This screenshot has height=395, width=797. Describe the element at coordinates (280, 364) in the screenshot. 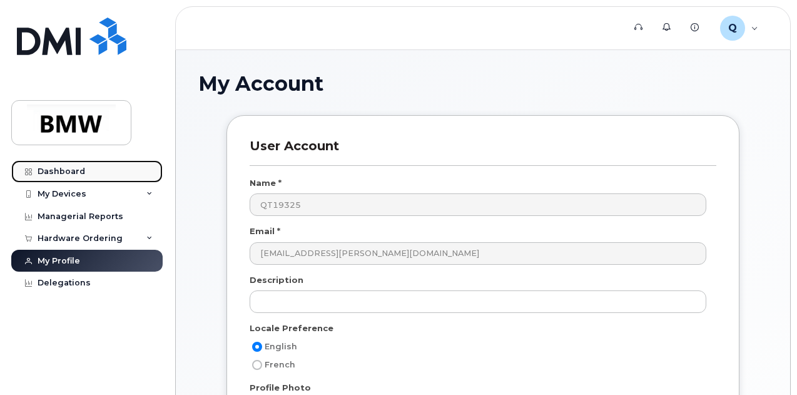

I see `span: French` at that location.